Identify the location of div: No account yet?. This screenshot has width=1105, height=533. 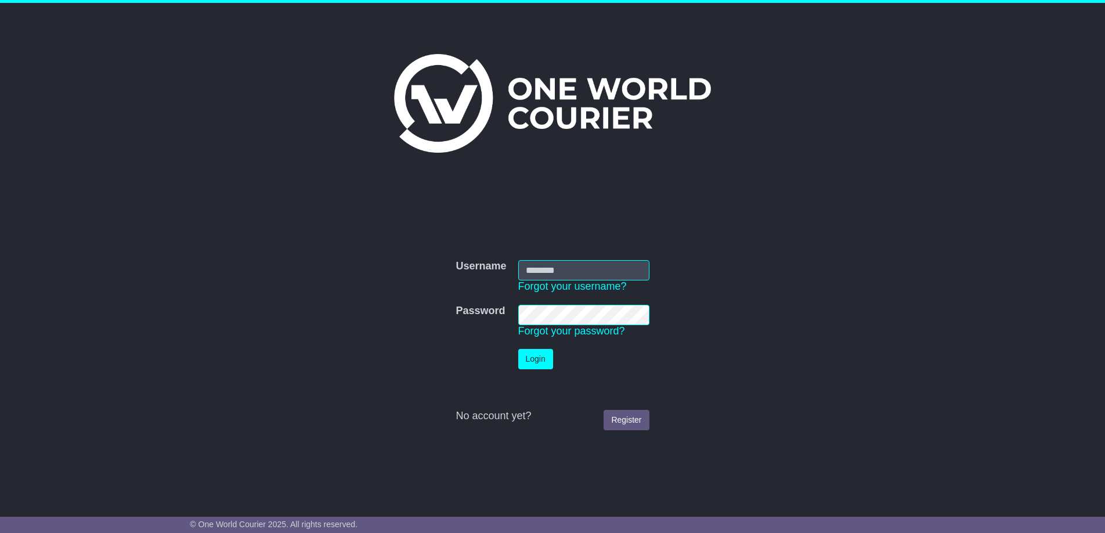
(552, 416).